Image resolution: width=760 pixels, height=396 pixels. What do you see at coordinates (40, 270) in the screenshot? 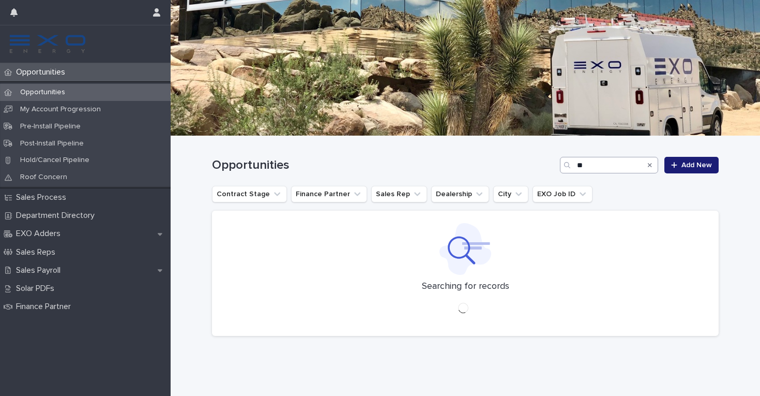
I see `p: Sales Payroll` at bounding box center [40, 270].